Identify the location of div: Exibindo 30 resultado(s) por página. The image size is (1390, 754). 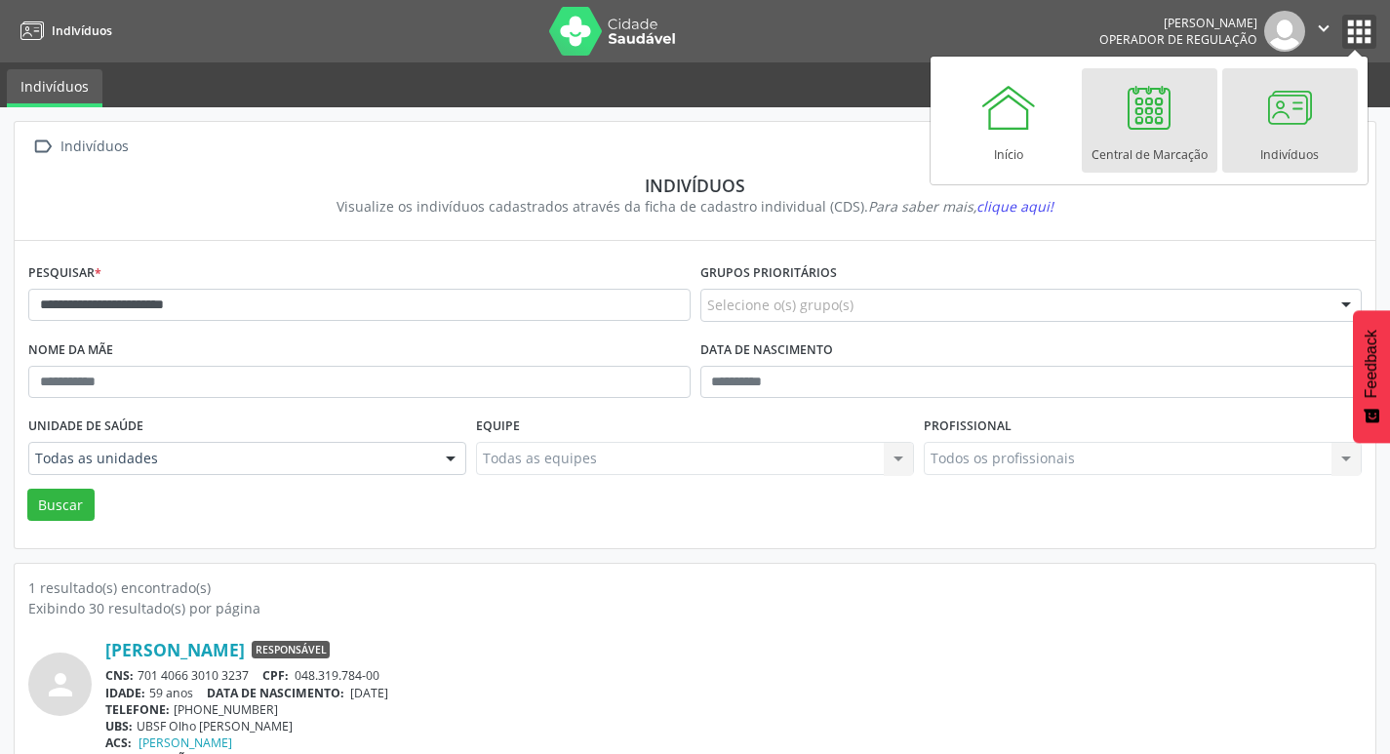
(694, 608).